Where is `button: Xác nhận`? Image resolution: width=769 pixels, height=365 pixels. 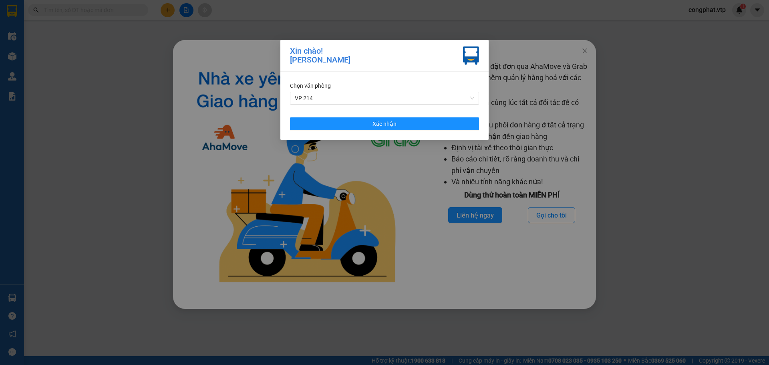 button: Xác nhận is located at coordinates (385, 124).